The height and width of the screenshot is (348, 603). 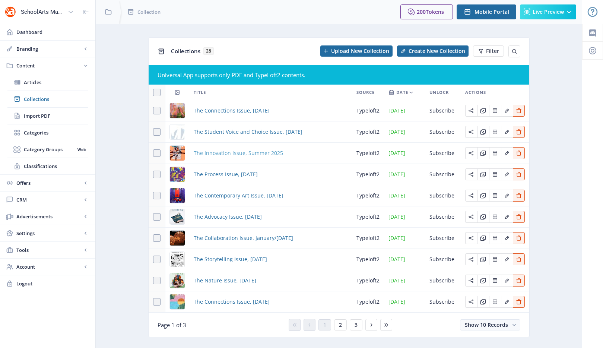 What do you see at coordinates (209, 51) in the screenshot?
I see `span: 28` at bounding box center [209, 51].